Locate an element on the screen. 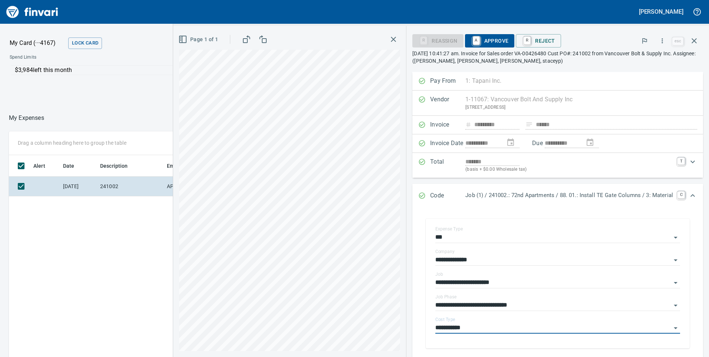 This screenshot has height=357, width=709. a: Finvari is located at coordinates (32, 12).